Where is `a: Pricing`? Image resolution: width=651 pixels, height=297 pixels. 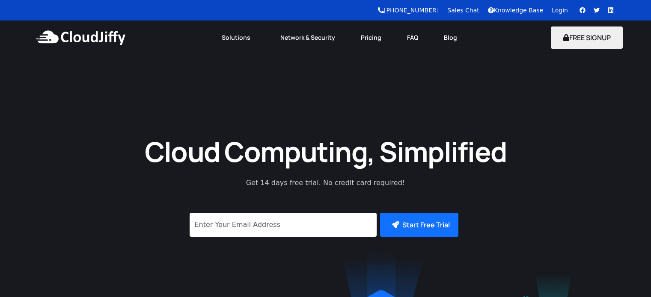
a: Pricing is located at coordinates (371, 38).